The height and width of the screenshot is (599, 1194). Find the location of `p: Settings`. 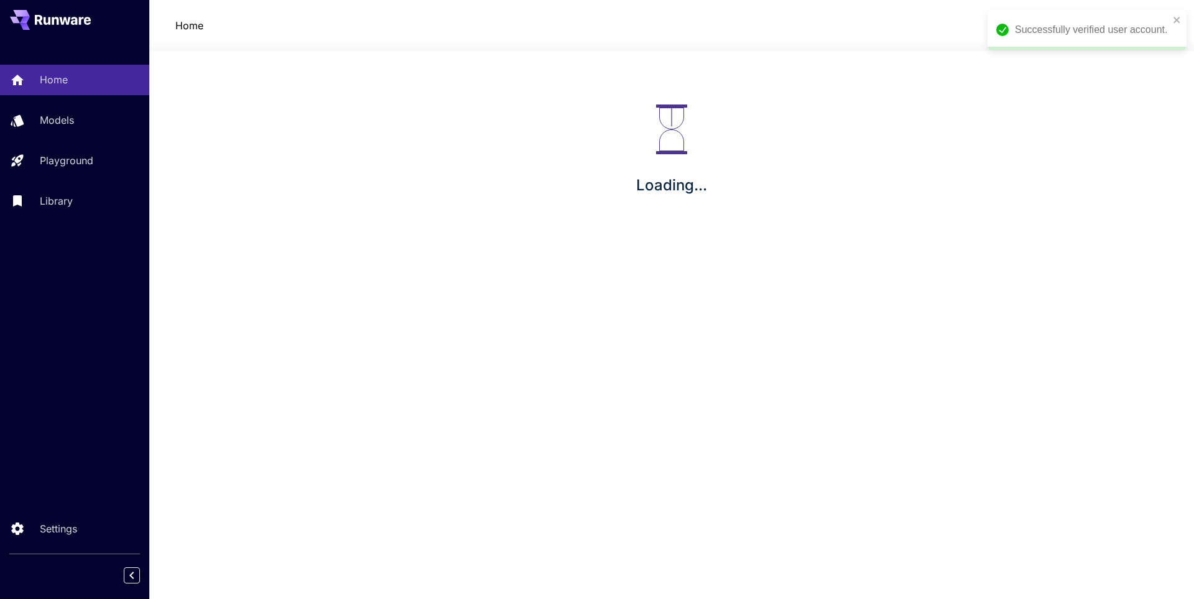

p: Settings is located at coordinates (58, 528).